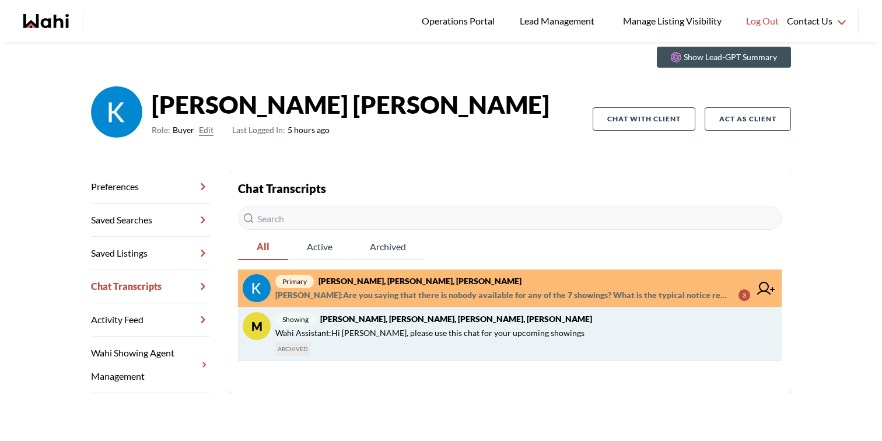 The width and height of the screenshot is (882, 441). Describe the element at coordinates (295, 319) in the screenshot. I see `span: showing` at that location.